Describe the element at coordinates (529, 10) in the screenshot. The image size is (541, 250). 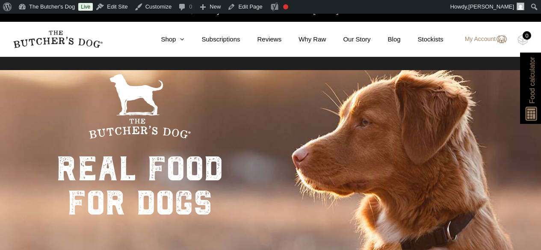
I see `a: close` at that location.